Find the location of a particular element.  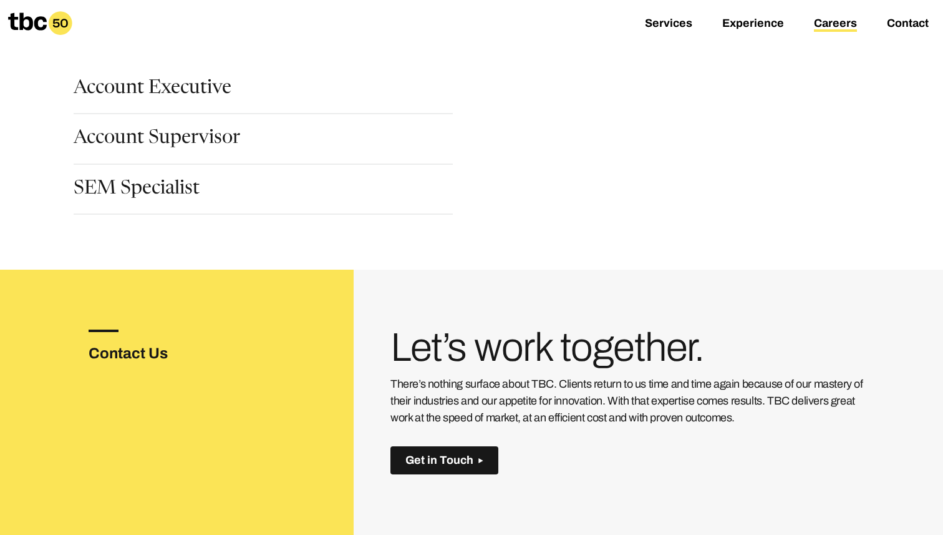

a: Account Supervisor is located at coordinates (157, 140).